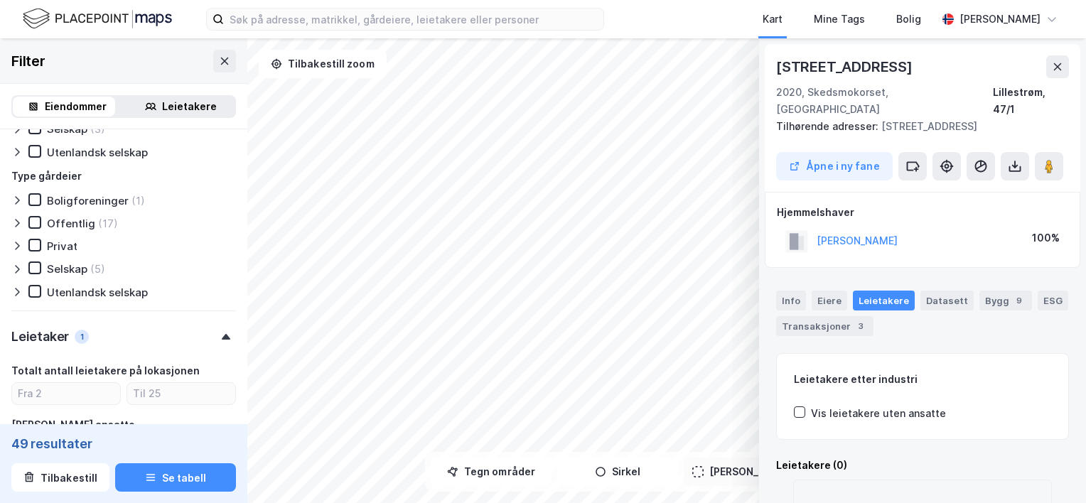 This screenshot has width=1086, height=503. I want to click on button: Tilbakestill, so click(60, 478).